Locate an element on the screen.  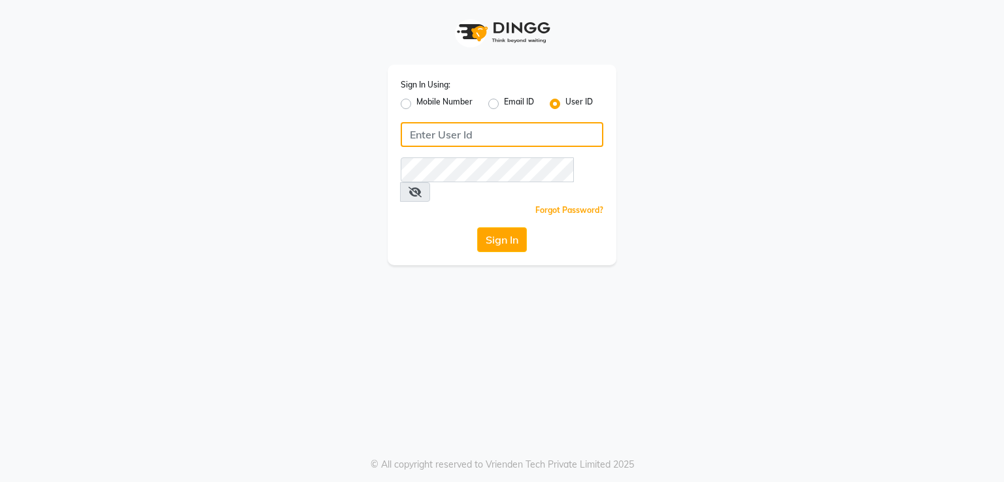
label: Mobile Number is located at coordinates (444, 104).